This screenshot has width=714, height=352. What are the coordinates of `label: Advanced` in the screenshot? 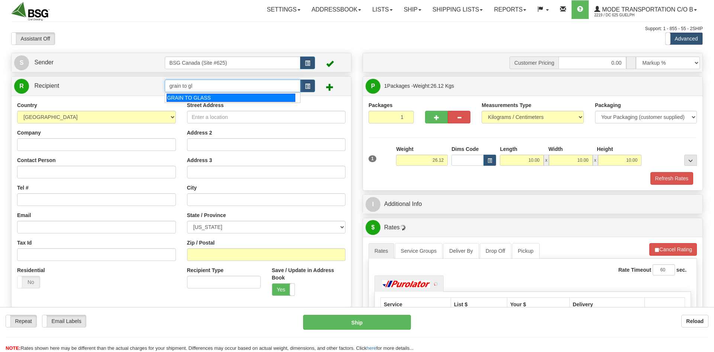 It's located at (683, 39).